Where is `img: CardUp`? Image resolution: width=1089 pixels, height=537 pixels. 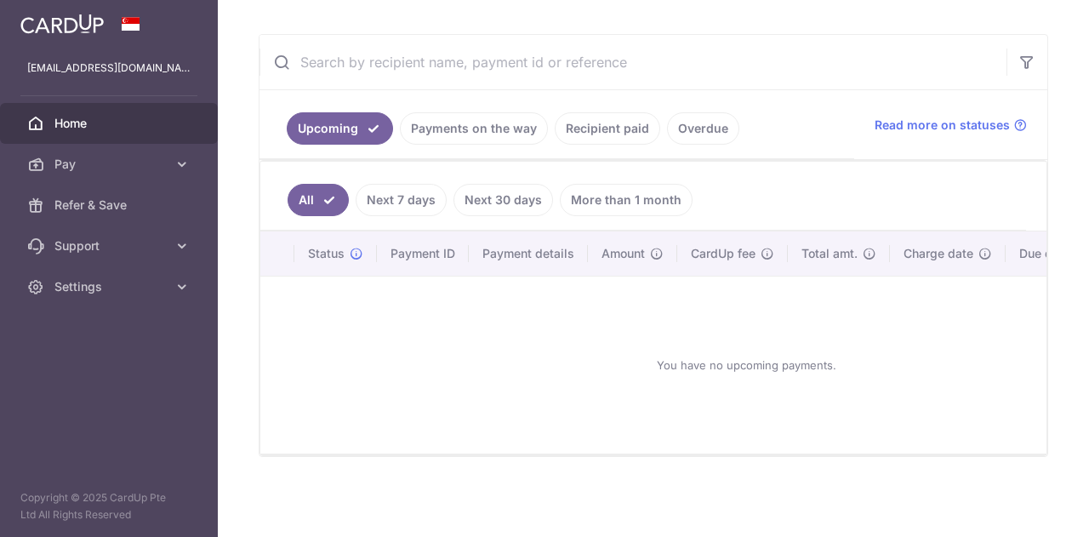
img: CardUp is located at coordinates (62, 24).